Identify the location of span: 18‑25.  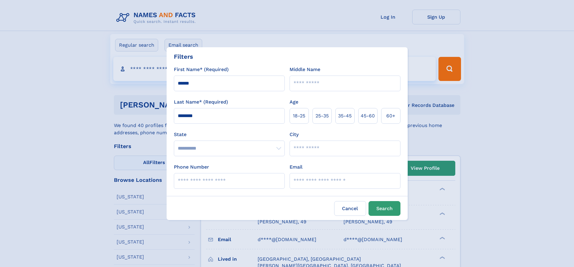
(299, 116).